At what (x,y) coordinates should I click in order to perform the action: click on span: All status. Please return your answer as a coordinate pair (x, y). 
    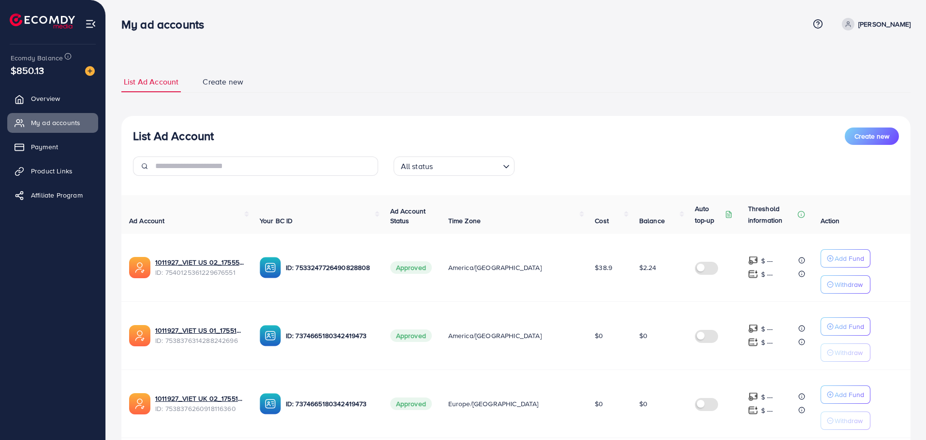
    Looking at the image, I should click on (417, 166).